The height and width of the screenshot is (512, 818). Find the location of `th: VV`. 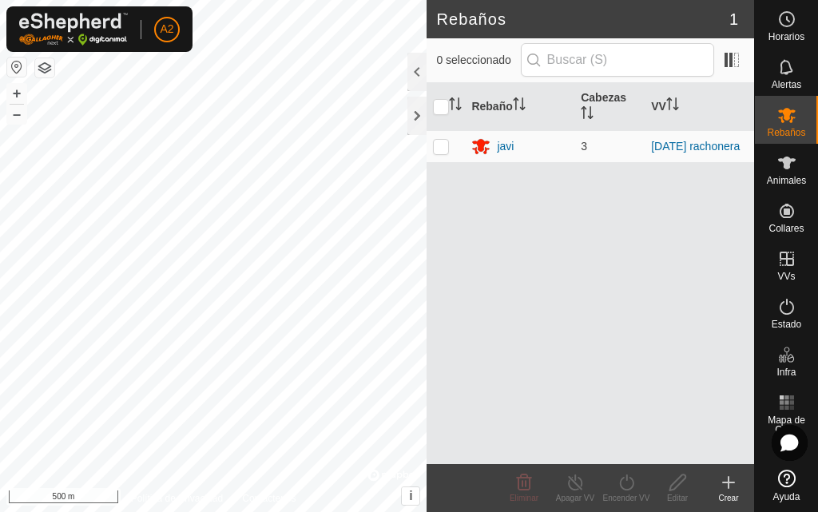

th: VV is located at coordinates (699, 107).